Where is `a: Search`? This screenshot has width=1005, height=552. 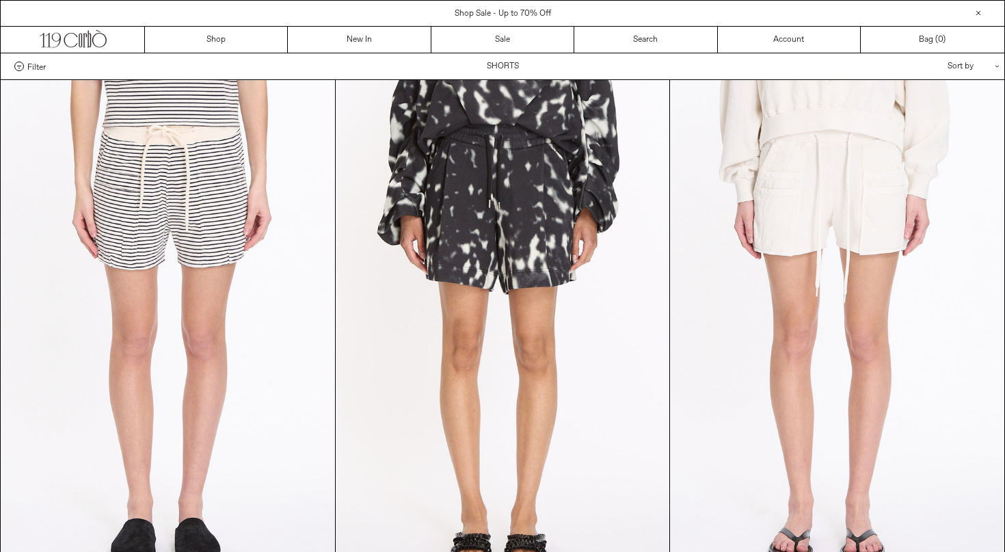
a: Search is located at coordinates (646, 40).